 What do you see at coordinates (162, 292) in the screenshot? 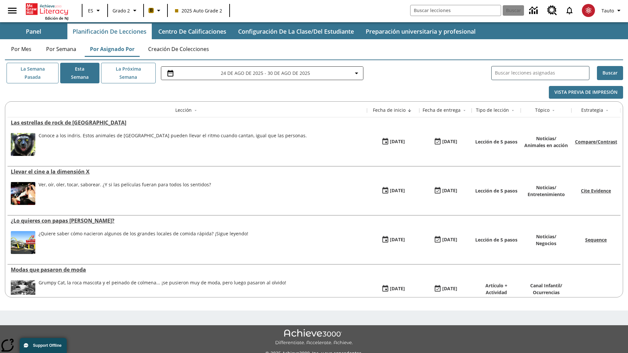
I see `span: Grumpy Cat, la roca mascota y el peinado de colmena... ¡se pusieron muy de moda, pero luego pasar...` at bounding box center [162, 292].